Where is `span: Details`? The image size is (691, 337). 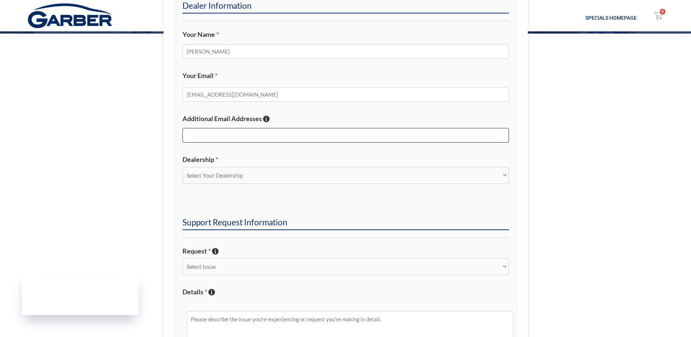 span: Details is located at coordinates (195, 291).